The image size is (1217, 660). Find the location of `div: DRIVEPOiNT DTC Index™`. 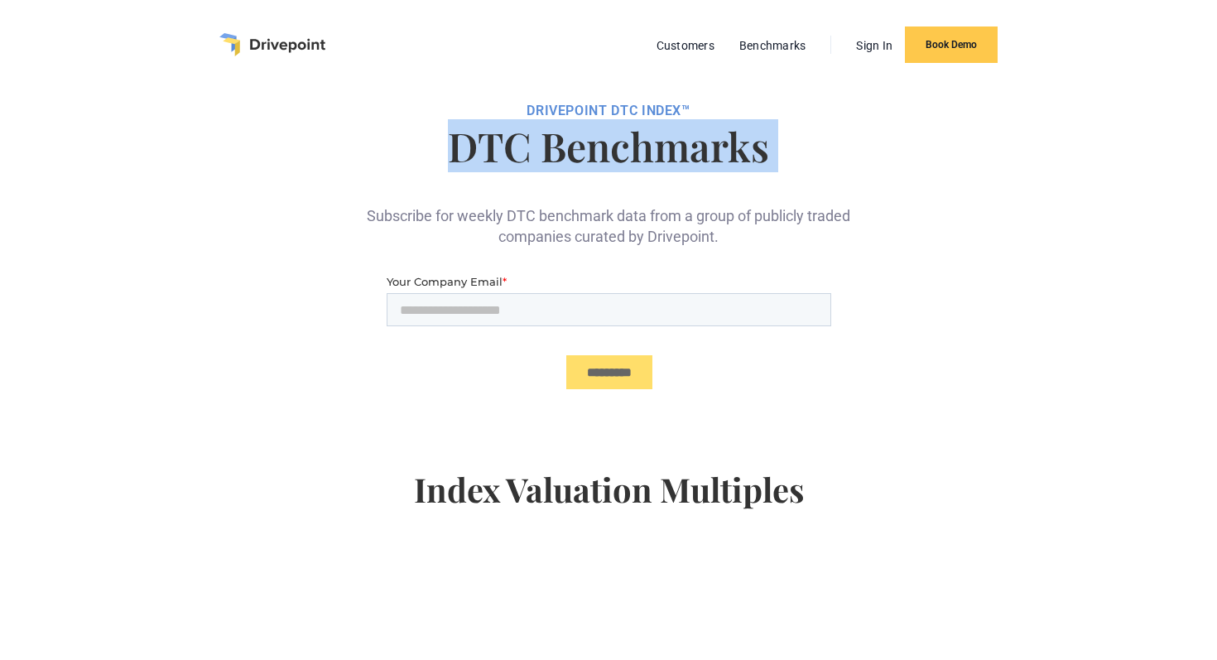

div: DRIVEPOiNT DTC Index™ is located at coordinates (609, 111).